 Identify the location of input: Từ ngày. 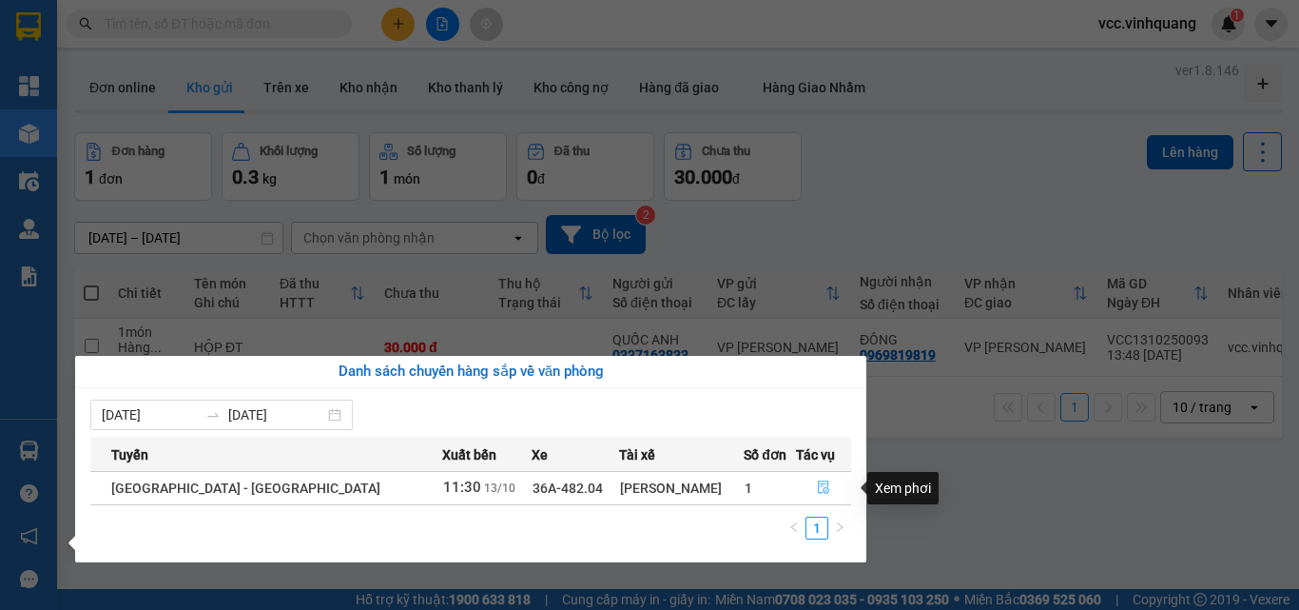
(149, 415).